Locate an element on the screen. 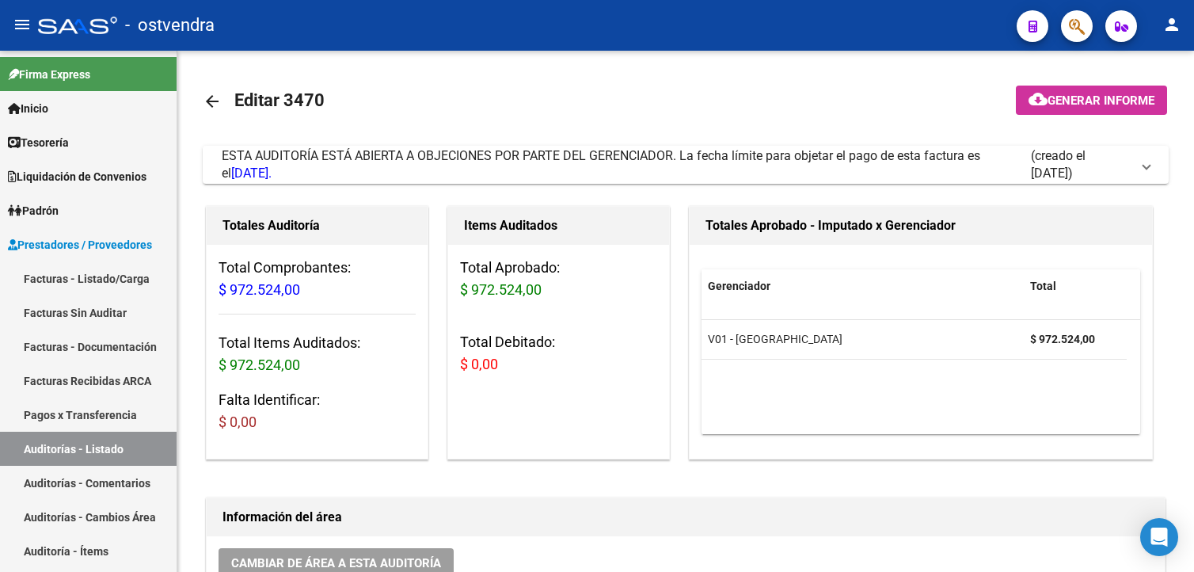 The width and height of the screenshot is (1194, 572). span: Cambiar de área a esta auditoría is located at coordinates (336, 563).